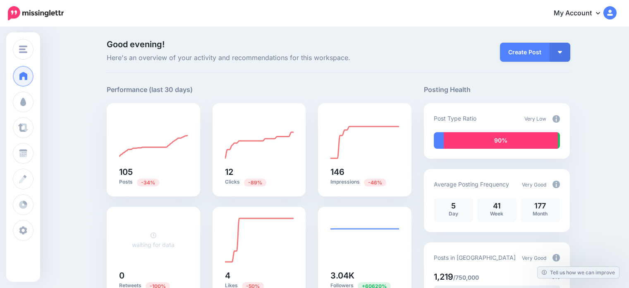  What do you see at coordinates (365, 275) in the screenshot?
I see `h5: 3.04K` at bounding box center [365, 275].